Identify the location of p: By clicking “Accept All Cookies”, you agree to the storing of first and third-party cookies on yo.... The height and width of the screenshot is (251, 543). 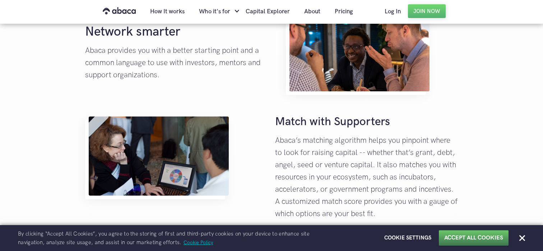
(165, 238).